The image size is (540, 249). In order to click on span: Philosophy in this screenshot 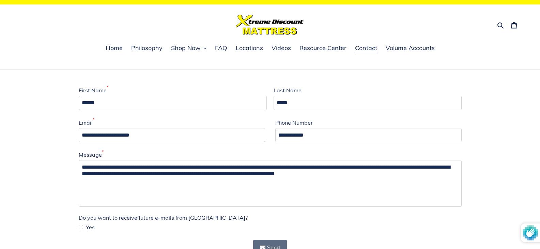, I will do `click(147, 48)`.